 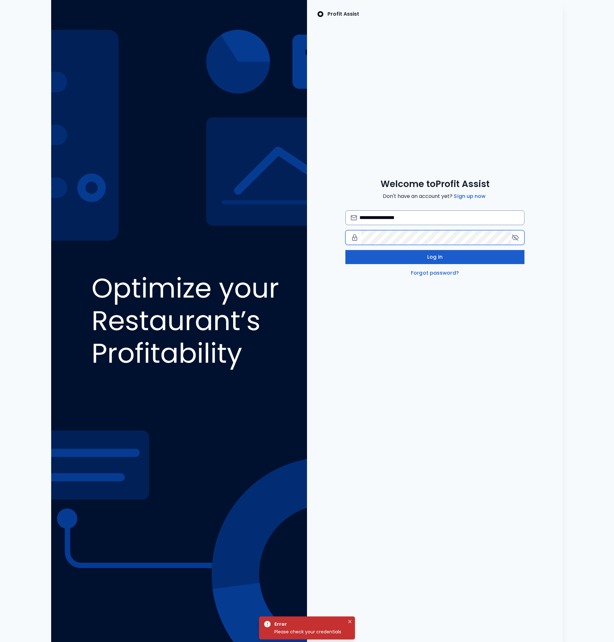 What do you see at coordinates (309, 631) in the screenshot?
I see `div: Please check your credentials` at bounding box center [309, 631].